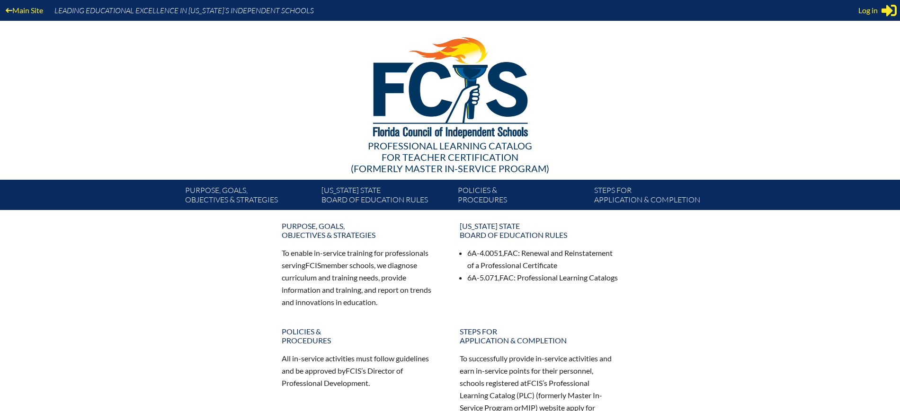 Image resolution: width=900 pixels, height=411 pixels. Describe the element at coordinates (868, 10) in the screenshot. I see `span: Log in` at that location.